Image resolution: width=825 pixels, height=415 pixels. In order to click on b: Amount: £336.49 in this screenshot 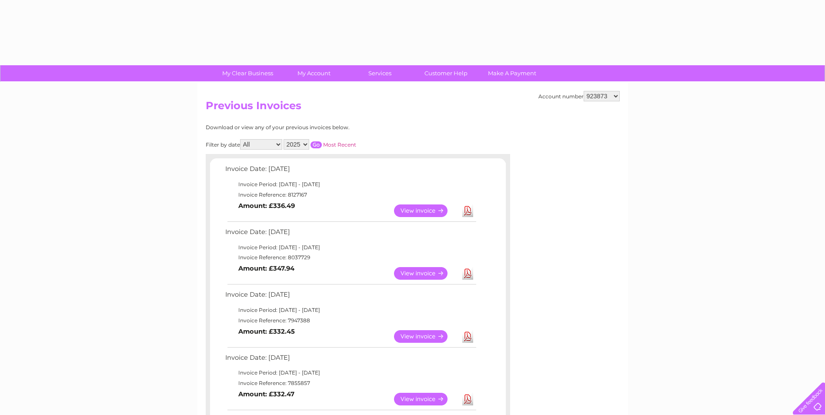, I will do `click(267, 206)`.